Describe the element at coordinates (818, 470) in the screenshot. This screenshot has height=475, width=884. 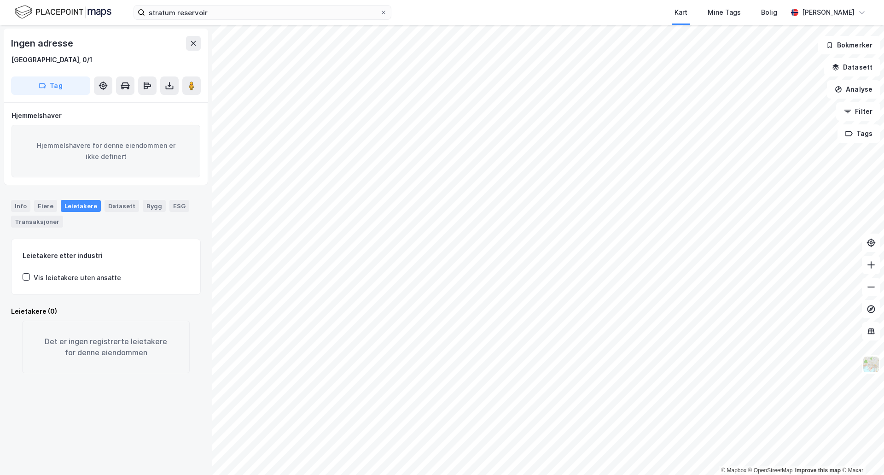
I see `a: Improve this map` at that location.